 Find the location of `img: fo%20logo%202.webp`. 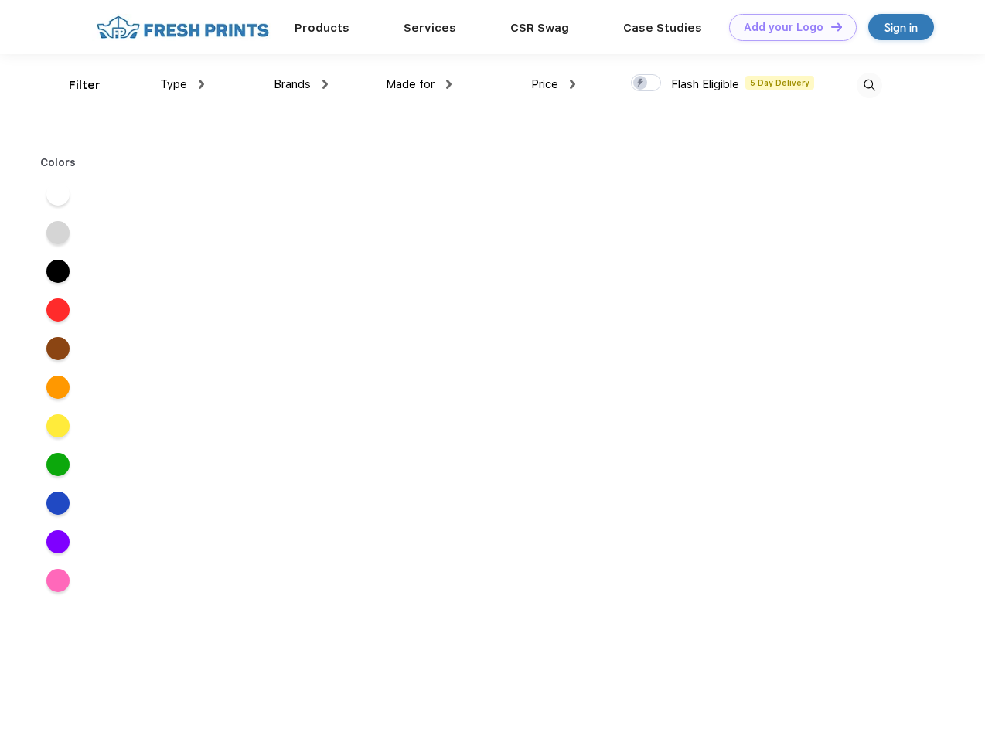

img: fo%20logo%202.webp is located at coordinates (183, 27).